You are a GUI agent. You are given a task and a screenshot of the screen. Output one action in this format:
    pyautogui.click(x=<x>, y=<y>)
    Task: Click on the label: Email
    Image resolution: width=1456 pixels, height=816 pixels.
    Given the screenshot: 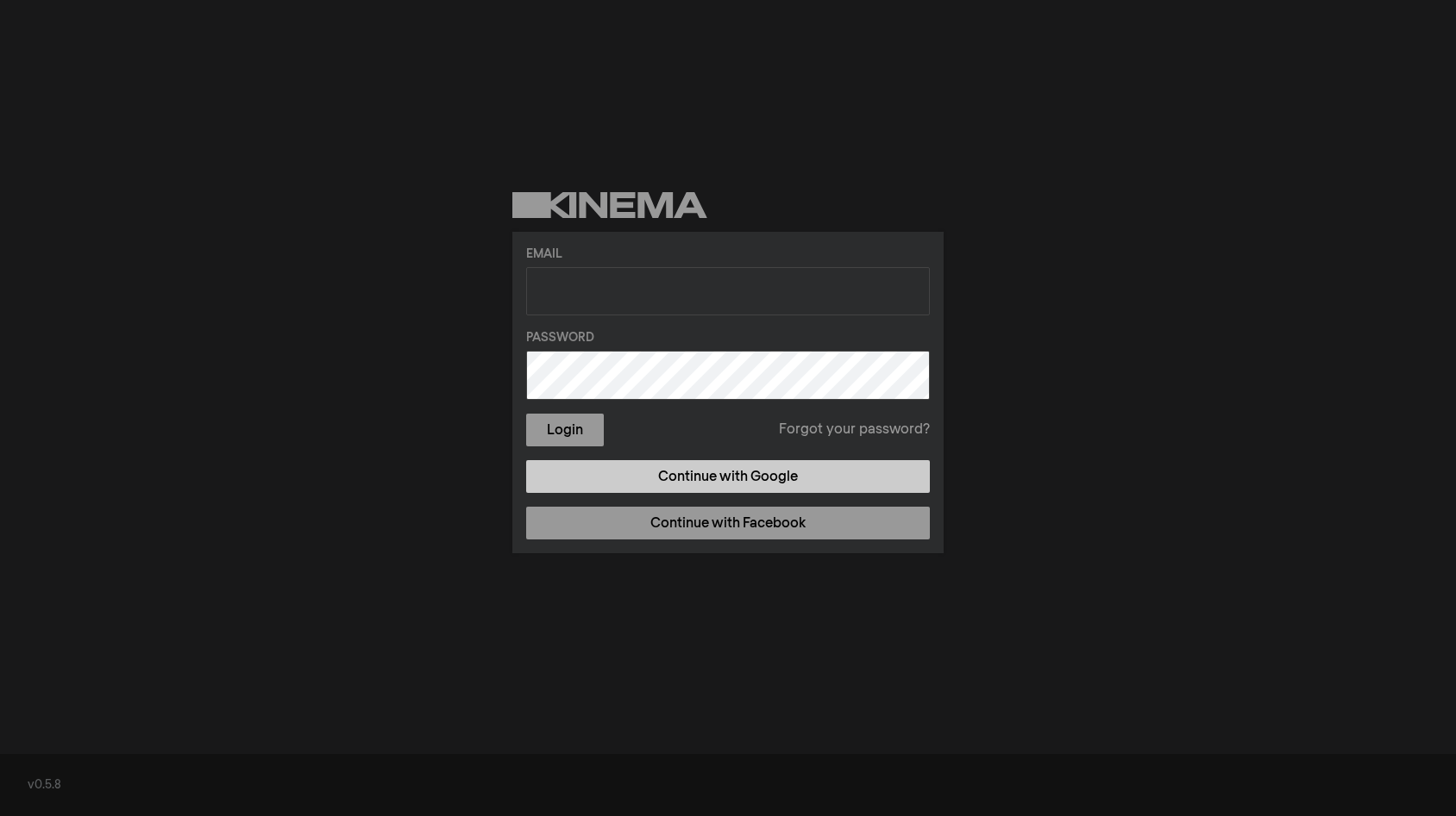 What is the action you would take?
    pyautogui.click(x=728, y=254)
    